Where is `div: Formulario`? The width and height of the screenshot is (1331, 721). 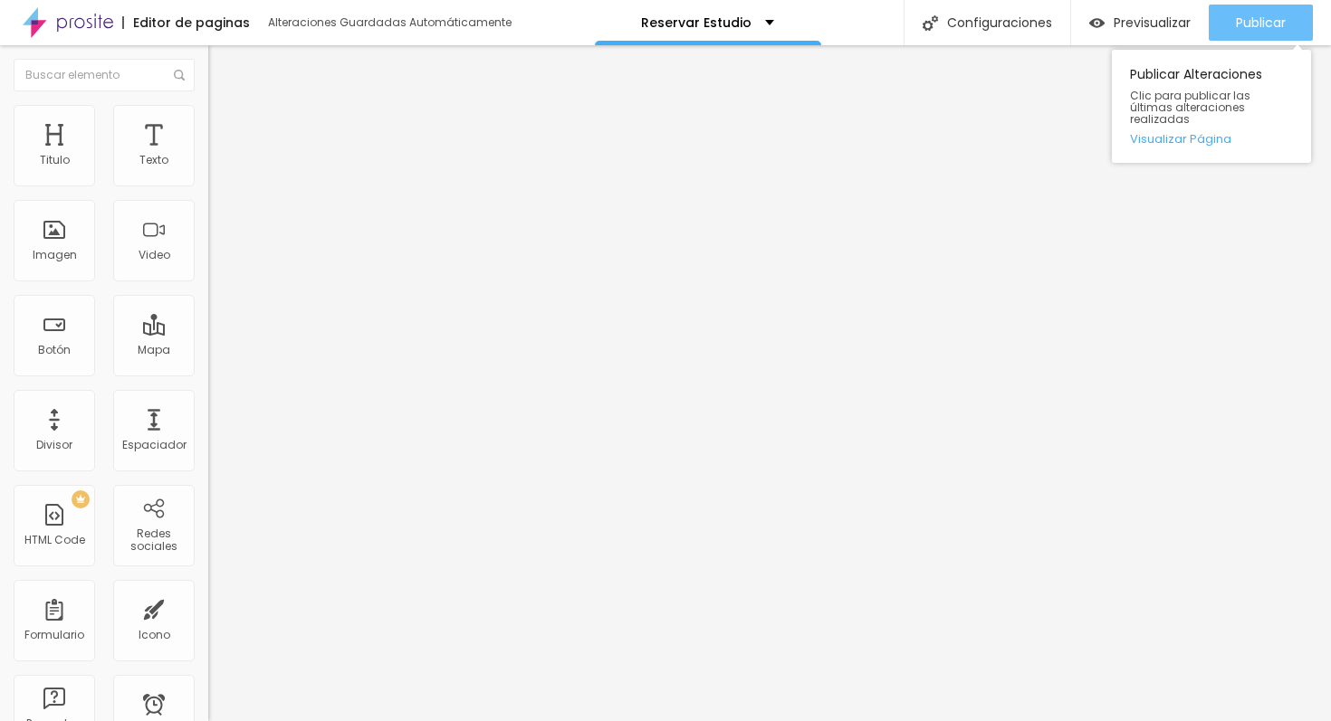 div: Formulario is located at coordinates (54, 635).